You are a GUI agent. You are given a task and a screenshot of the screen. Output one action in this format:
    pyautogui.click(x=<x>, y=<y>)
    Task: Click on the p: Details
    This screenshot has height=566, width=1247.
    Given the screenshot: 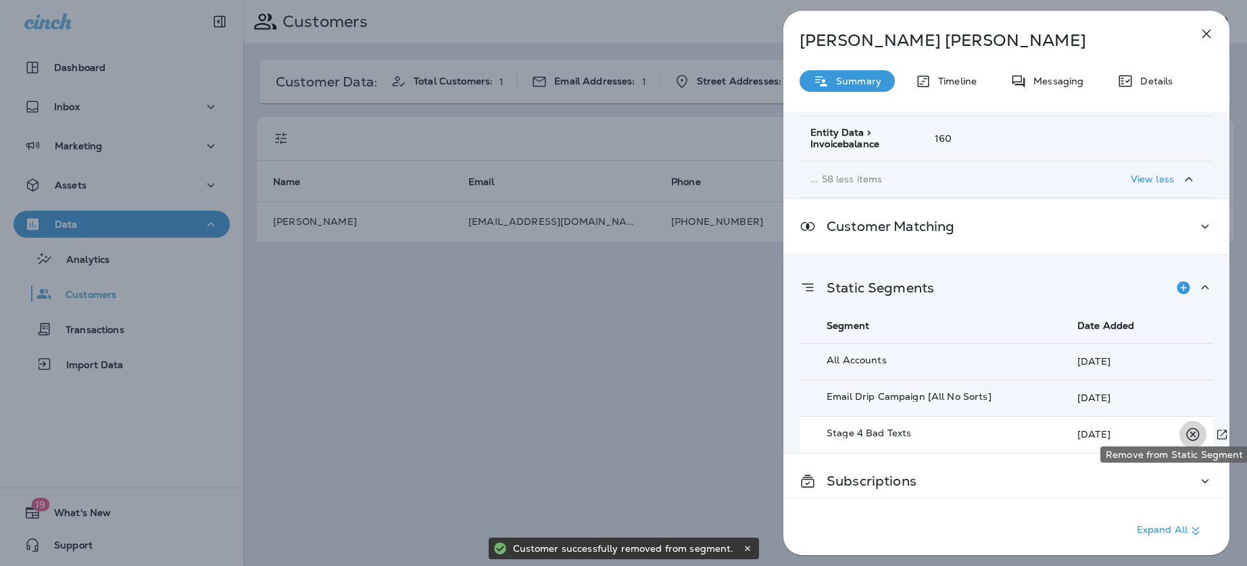 What is the action you would take?
    pyautogui.click(x=1153, y=81)
    